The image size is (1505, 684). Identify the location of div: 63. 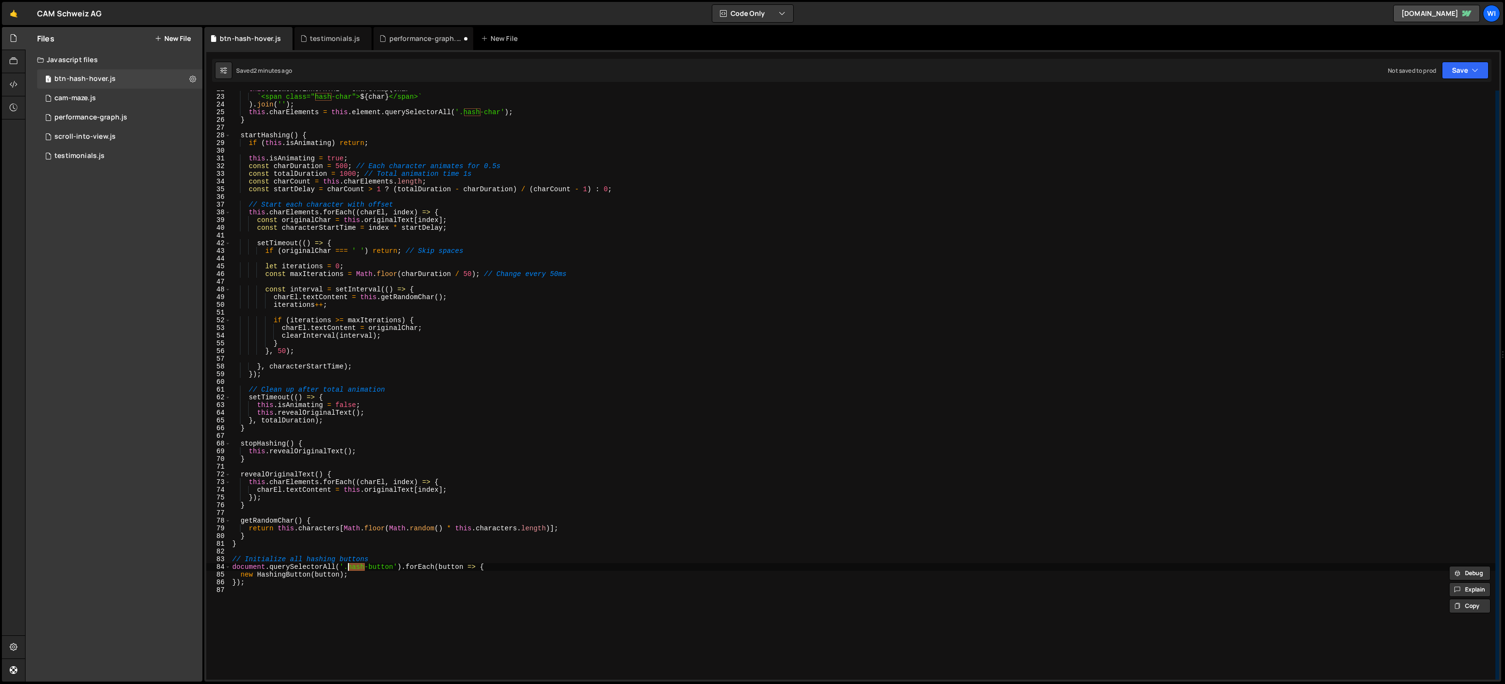
(218, 405).